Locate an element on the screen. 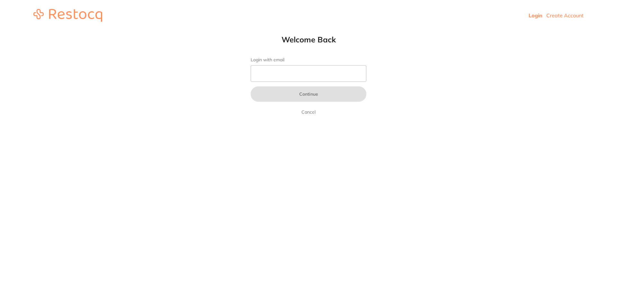 This screenshot has height=295, width=617. a: Login is located at coordinates (535, 15).